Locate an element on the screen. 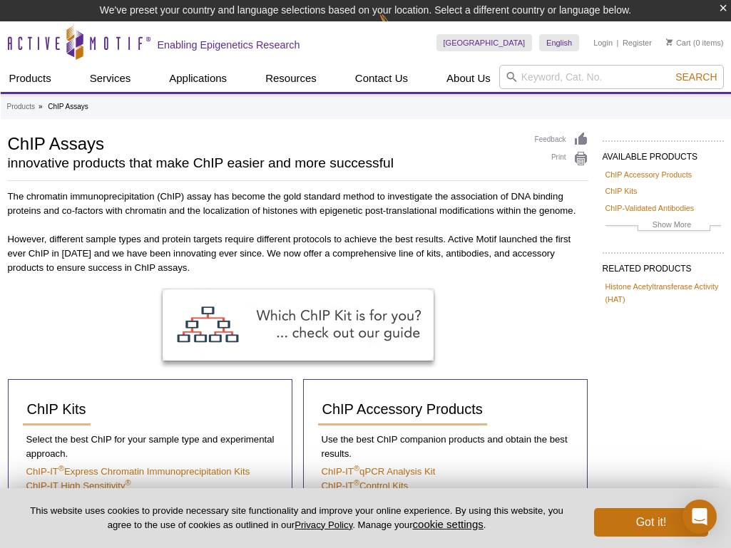 The width and height of the screenshot is (731, 548). h1: ChIP Assays is located at coordinates (264, 143).